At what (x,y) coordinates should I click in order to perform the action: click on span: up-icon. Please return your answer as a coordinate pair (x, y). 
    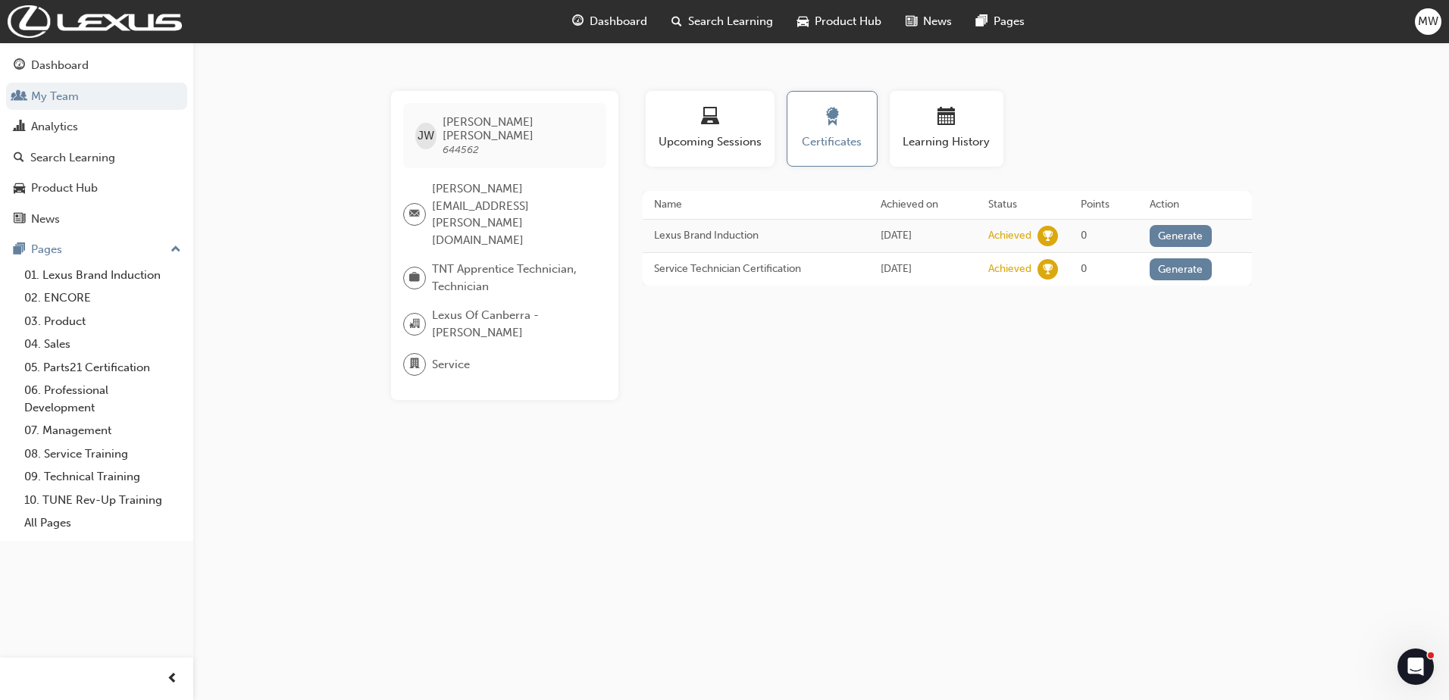
    Looking at the image, I should click on (176, 250).